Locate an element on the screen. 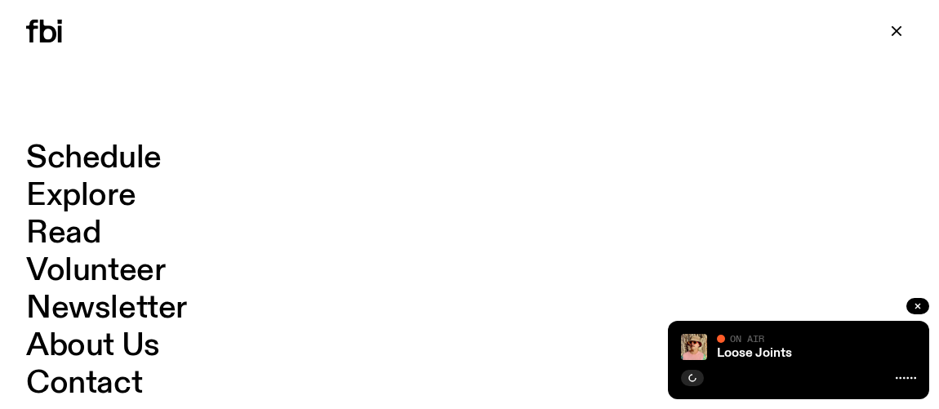 Image resolution: width=939 pixels, height=409 pixels. a: About Us is located at coordinates (93, 346).